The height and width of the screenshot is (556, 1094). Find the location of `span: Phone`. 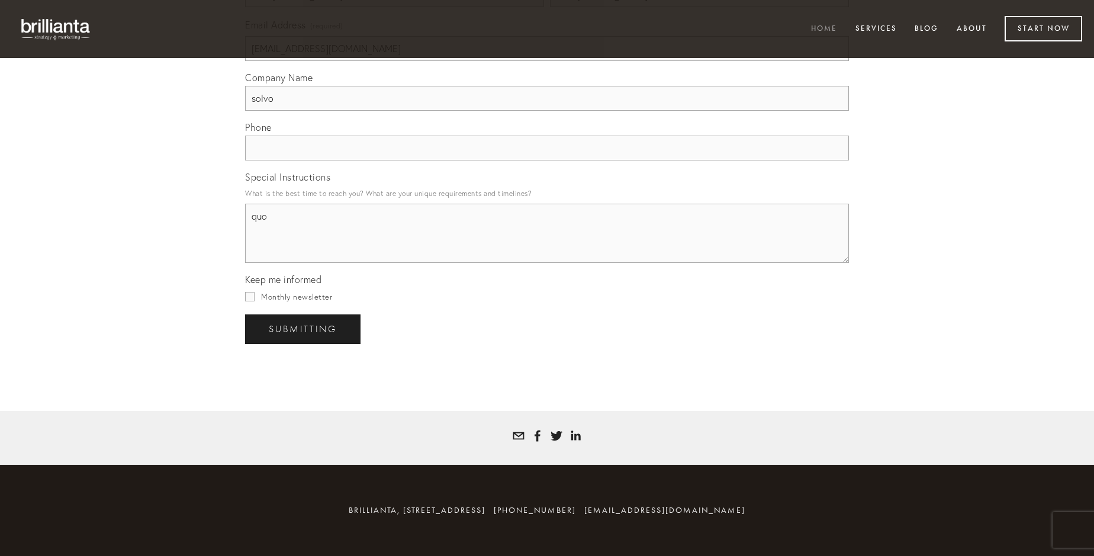

span: Phone is located at coordinates (258, 127).